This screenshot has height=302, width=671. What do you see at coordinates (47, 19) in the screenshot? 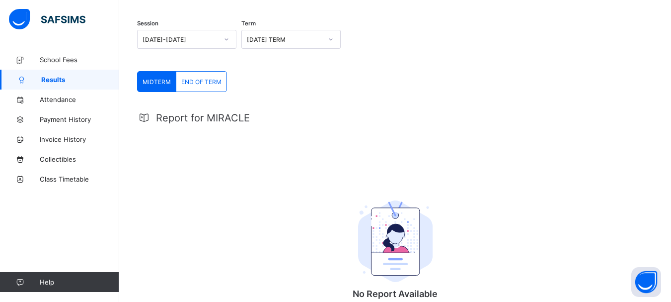
I see `img: safsims` at bounding box center [47, 19].